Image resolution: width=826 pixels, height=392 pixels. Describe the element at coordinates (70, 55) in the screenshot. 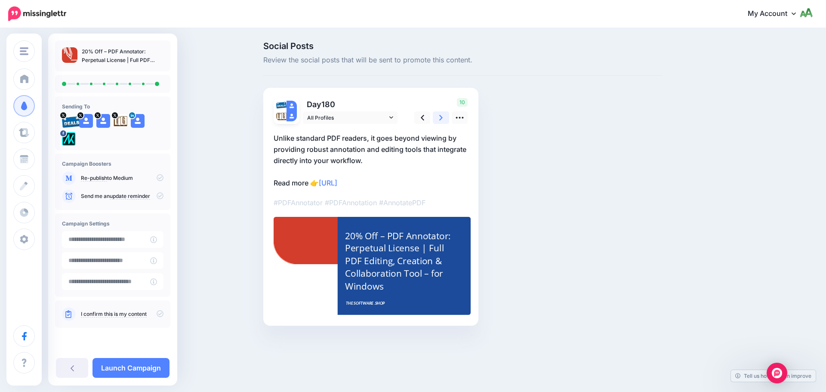

I see `img: 8696bd77883e73f6a37f039b73b34707_thumb.jpg` at that location.